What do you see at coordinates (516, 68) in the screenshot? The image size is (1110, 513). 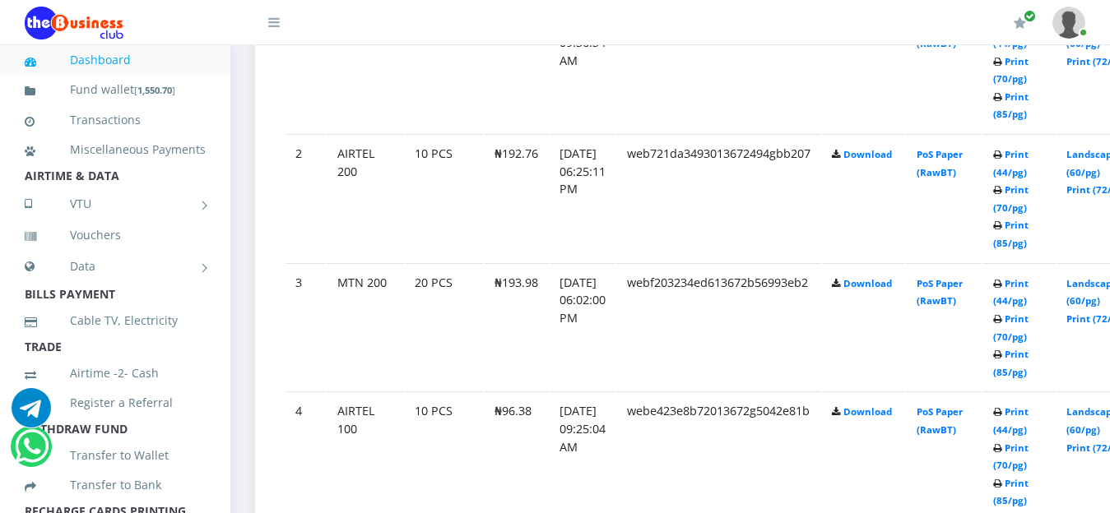 I see `td: ₦96.99` at bounding box center [516, 68].